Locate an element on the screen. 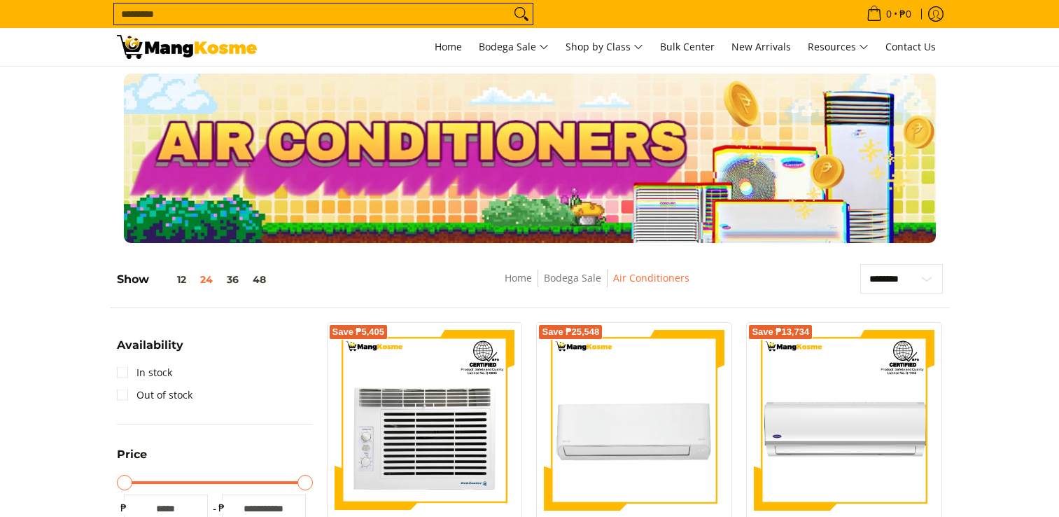  span: Price is located at coordinates (132, 454).